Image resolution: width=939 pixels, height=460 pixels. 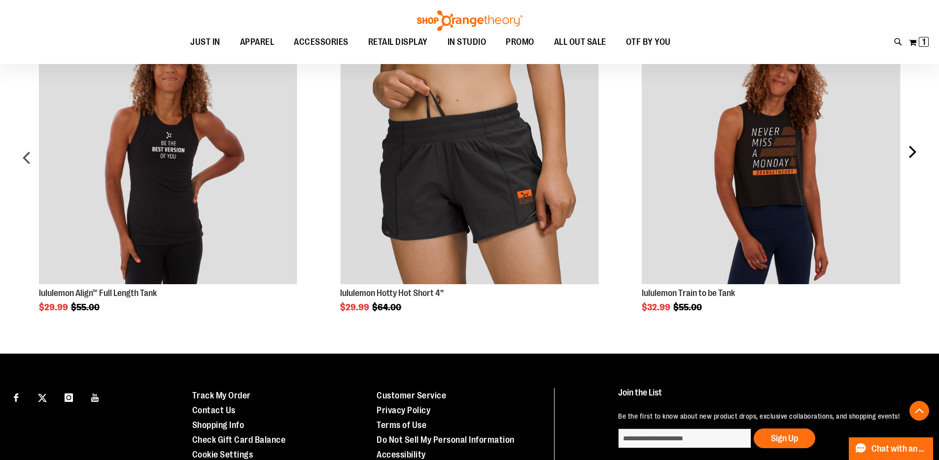 I want to click on button: Back To Top, so click(x=919, y=411).